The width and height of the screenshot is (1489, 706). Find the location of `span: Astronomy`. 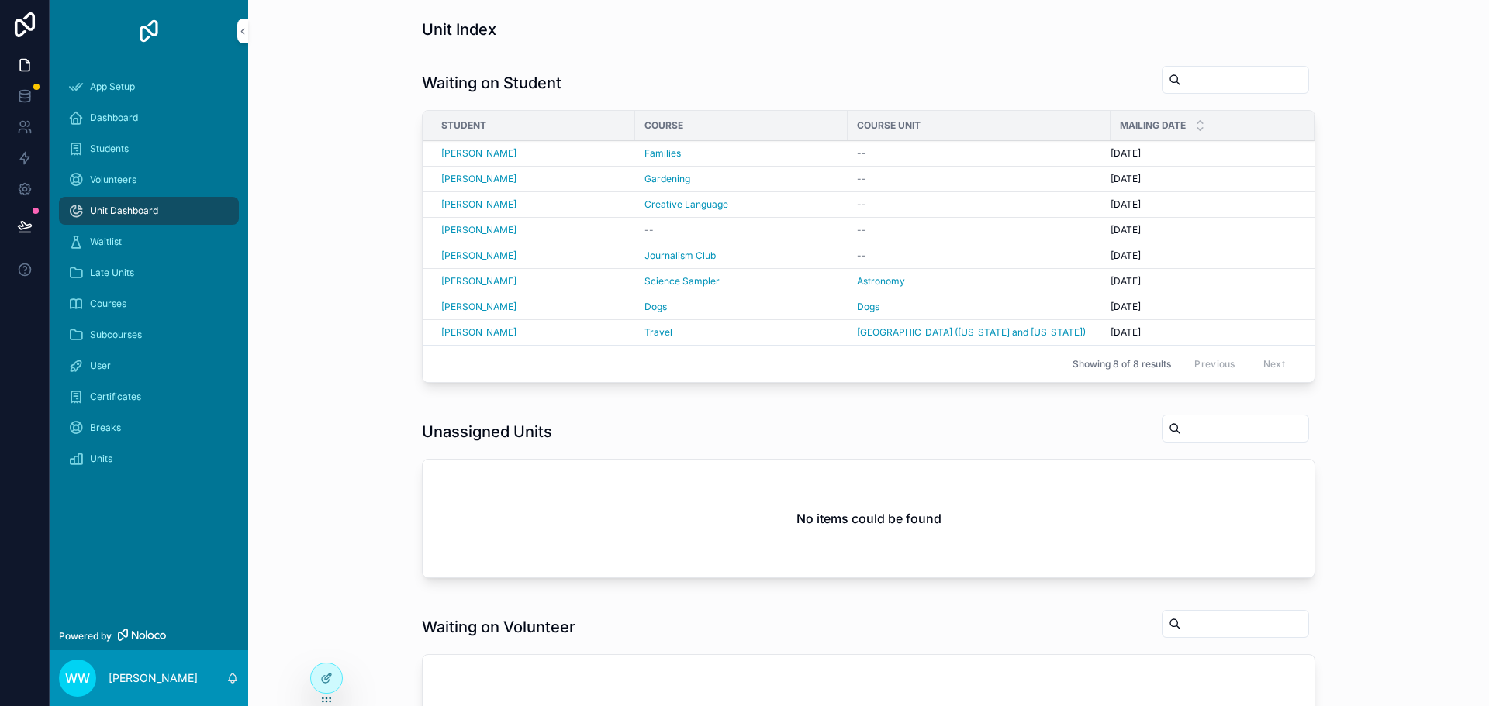

span: Astronomy is located at coordinates (881, 281).